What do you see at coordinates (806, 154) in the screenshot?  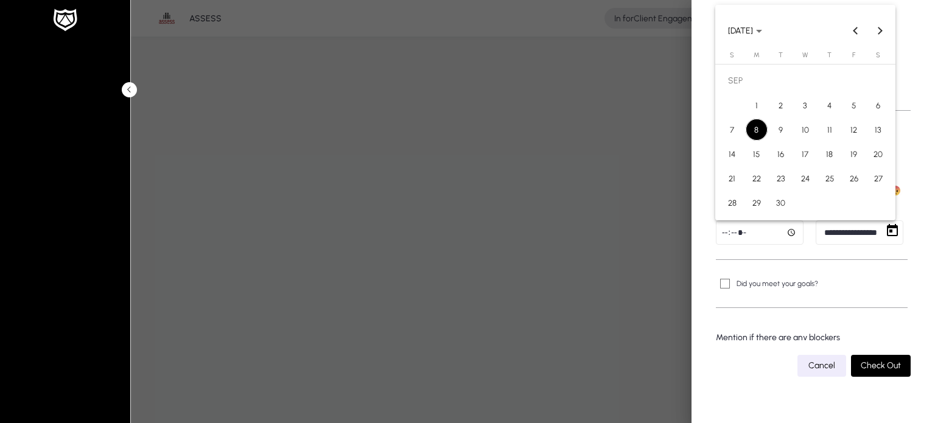 I see `button: Sep 17, 2025` at bounding box center [806, 154].